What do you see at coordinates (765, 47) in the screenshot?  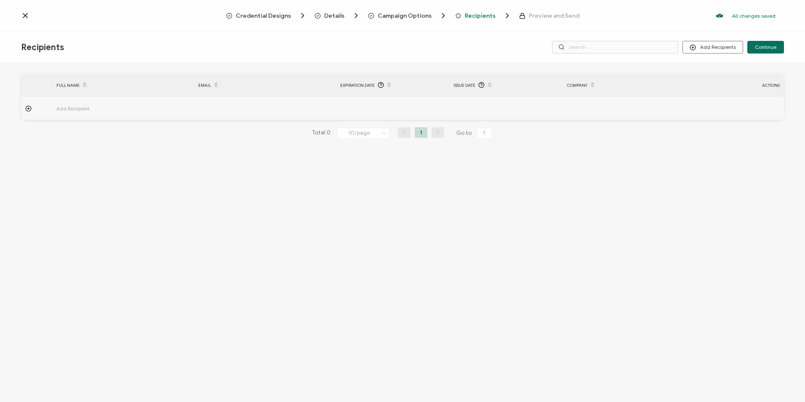 I see `span: Continue` at bounding box center [765, 47].